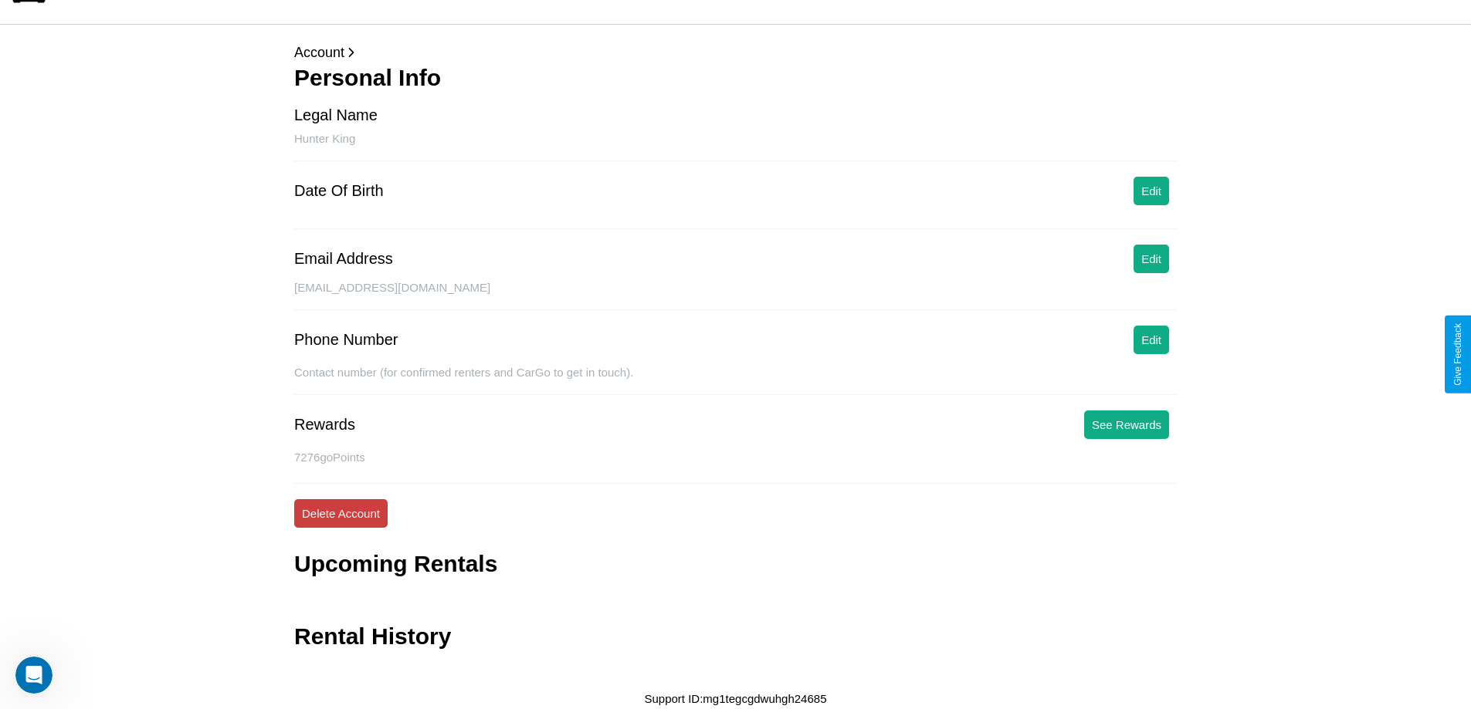 This screenshot has width=1471, height=709. I want to click on h3: Upcoming Rentals, so click(395, 564).